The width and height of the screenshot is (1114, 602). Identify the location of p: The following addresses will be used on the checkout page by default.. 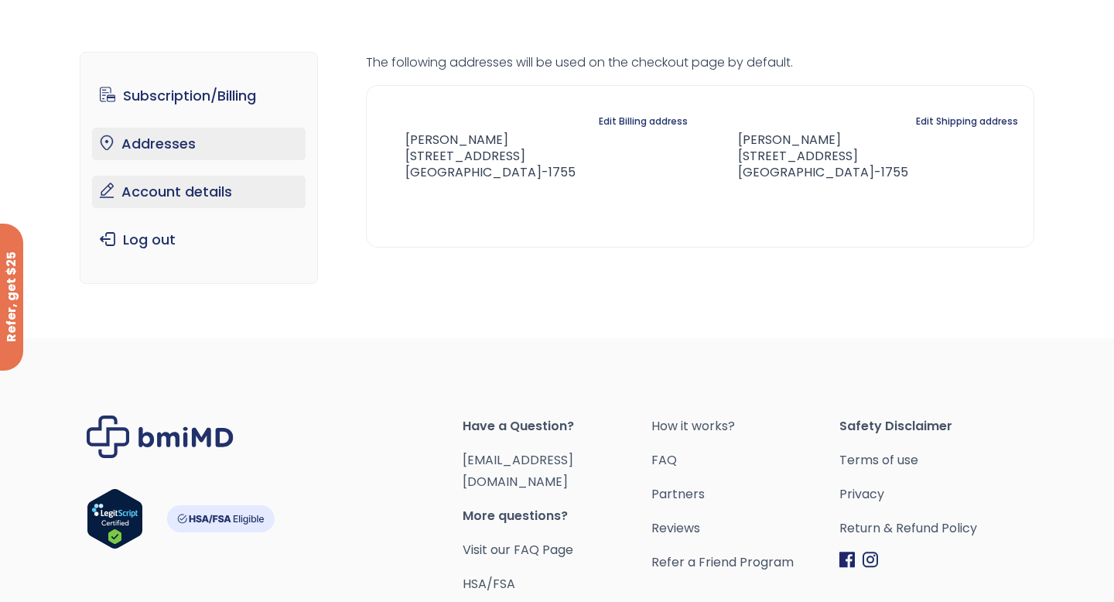
(700, 63).